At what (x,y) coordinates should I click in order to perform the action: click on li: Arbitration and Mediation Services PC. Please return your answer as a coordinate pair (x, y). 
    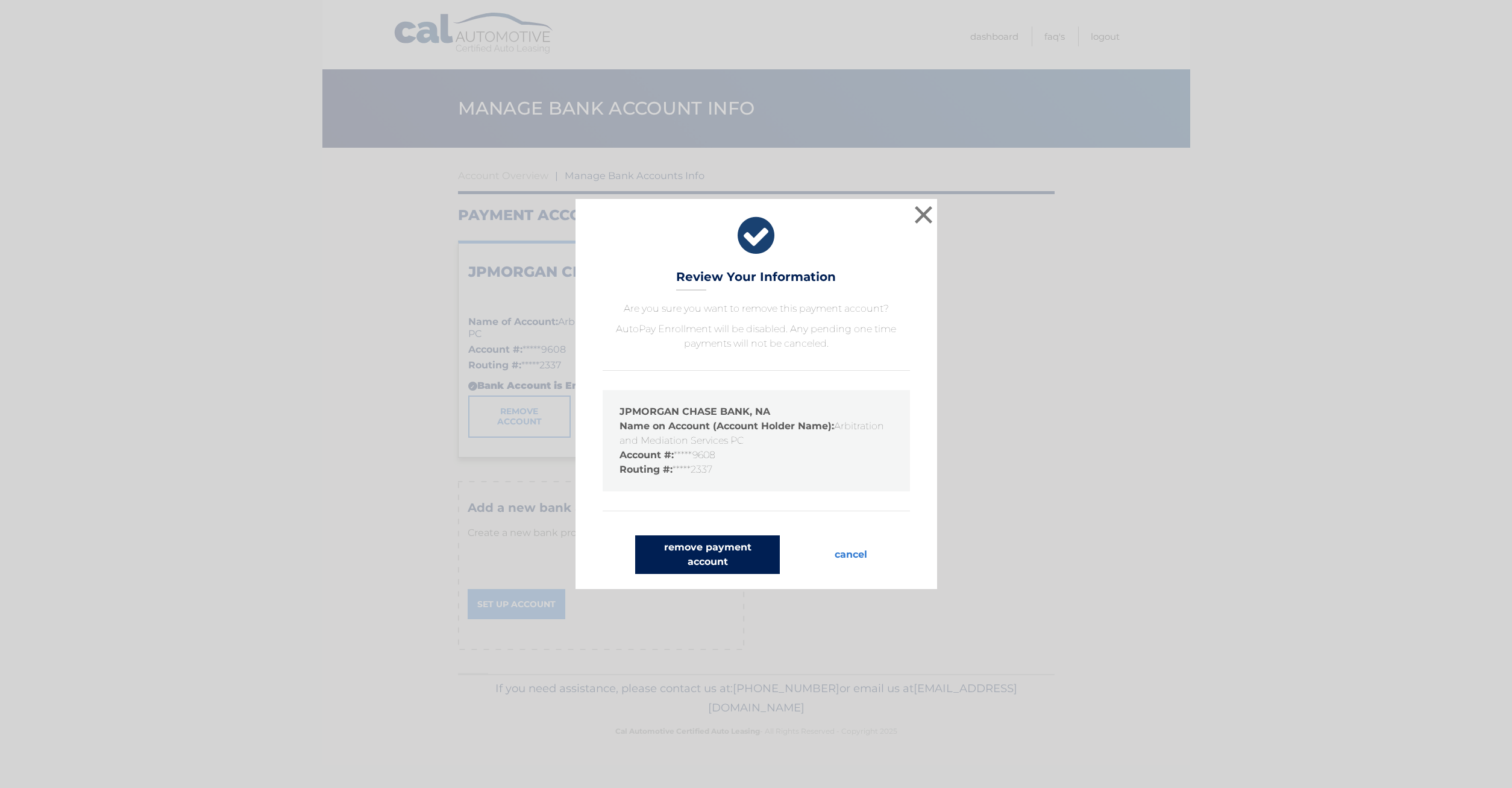
    Looking at the image, I should click on (756, 434).